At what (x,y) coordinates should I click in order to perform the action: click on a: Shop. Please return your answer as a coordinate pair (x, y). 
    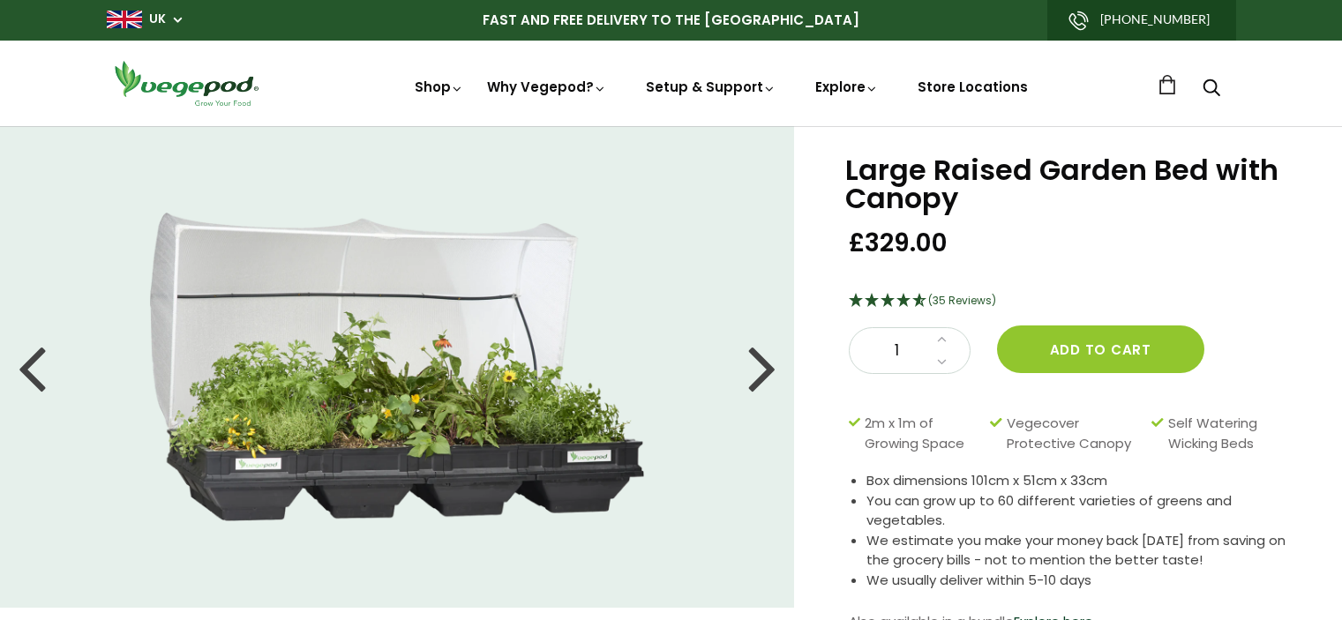
    Looking at the image, I should click on (439, 86).